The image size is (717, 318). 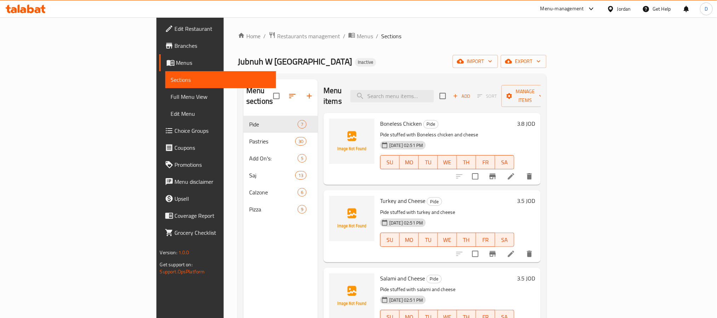 I want to click on button: export, so click(x=523, y=61).